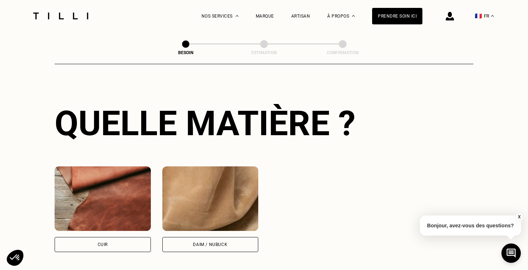 The height and width of the screenshot is (270, 528). What do you see at coordinates (353, 16) in the screenshot?
I see `img: Menu déroulant à propos` at bounding box center [353, 16].